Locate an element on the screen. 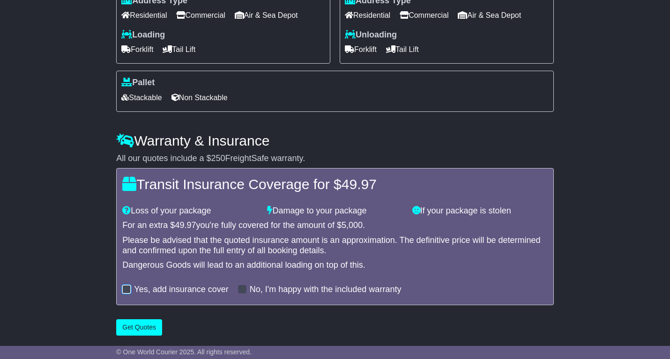 This screenshot has width=670, height=359. span: 250 is located at coordinates (218, 158).